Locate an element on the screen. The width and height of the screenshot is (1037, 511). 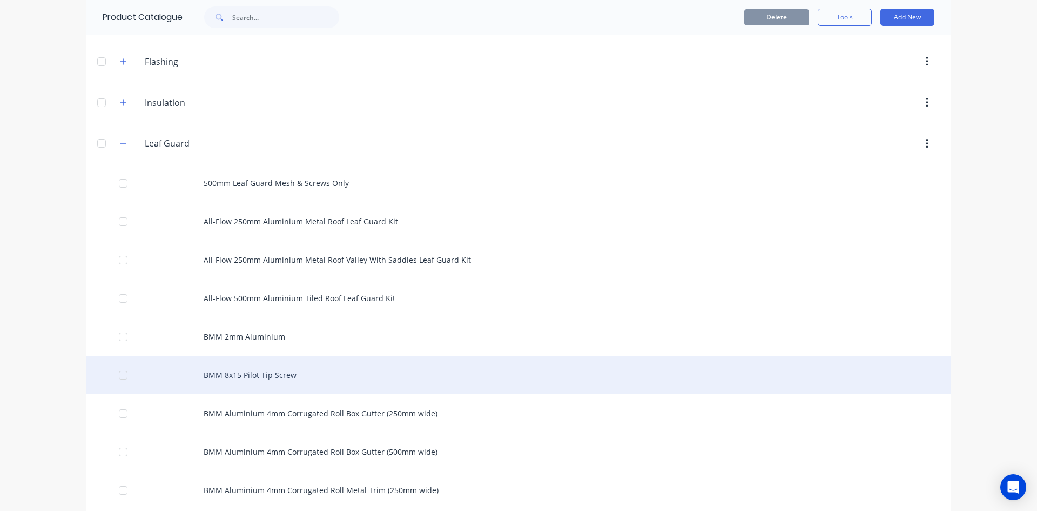
div: Open Intercom Messenger is located at coordinates (1014, 487).